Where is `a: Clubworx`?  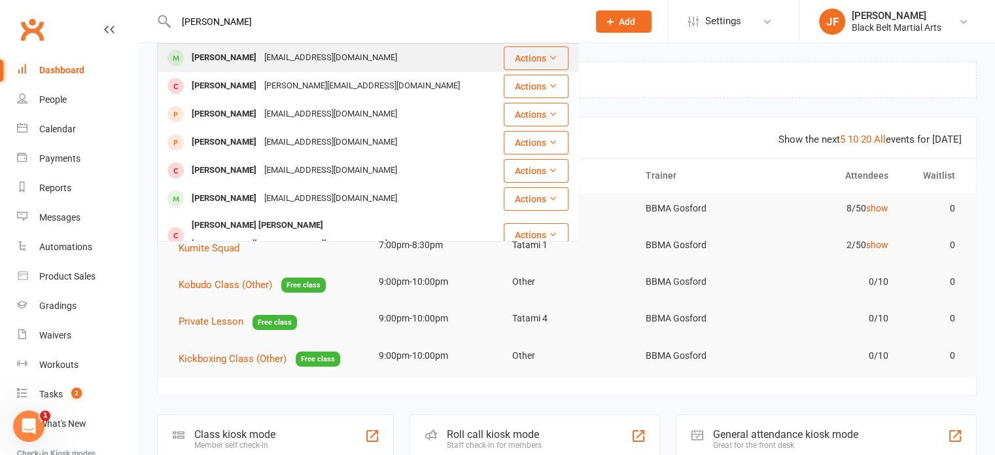 a: Clubworx is located at coordinates (32, 29).